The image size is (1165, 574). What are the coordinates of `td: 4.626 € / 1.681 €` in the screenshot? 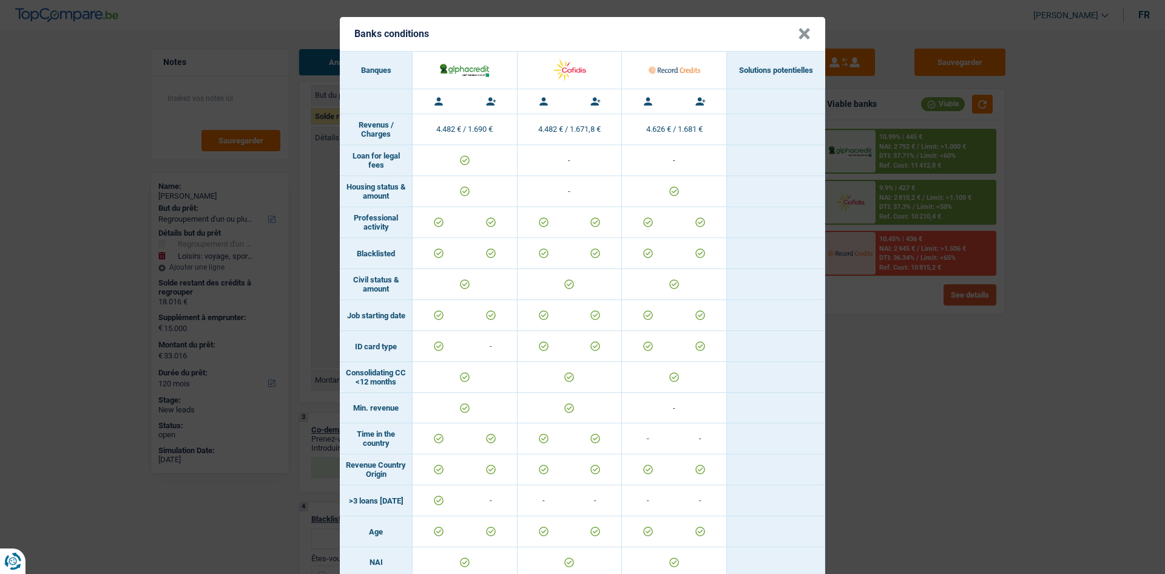 It's located at (674, 129).